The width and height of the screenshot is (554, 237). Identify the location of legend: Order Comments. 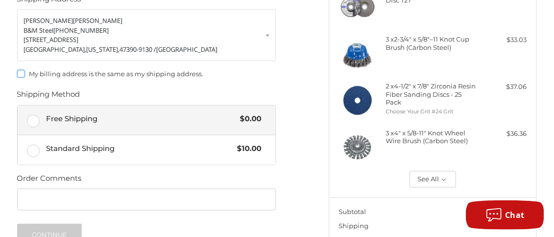
(49, 181).